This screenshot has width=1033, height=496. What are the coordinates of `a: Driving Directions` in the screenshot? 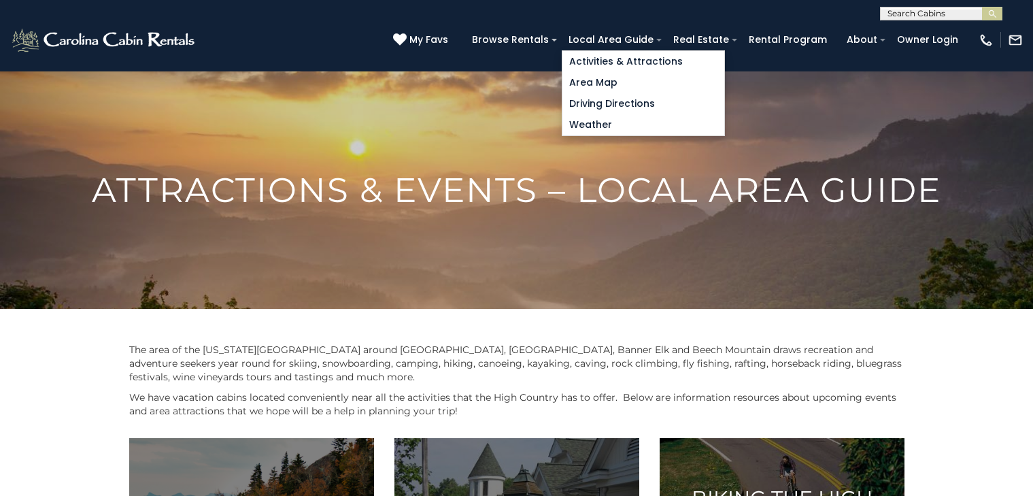 It's located at (643, 103).